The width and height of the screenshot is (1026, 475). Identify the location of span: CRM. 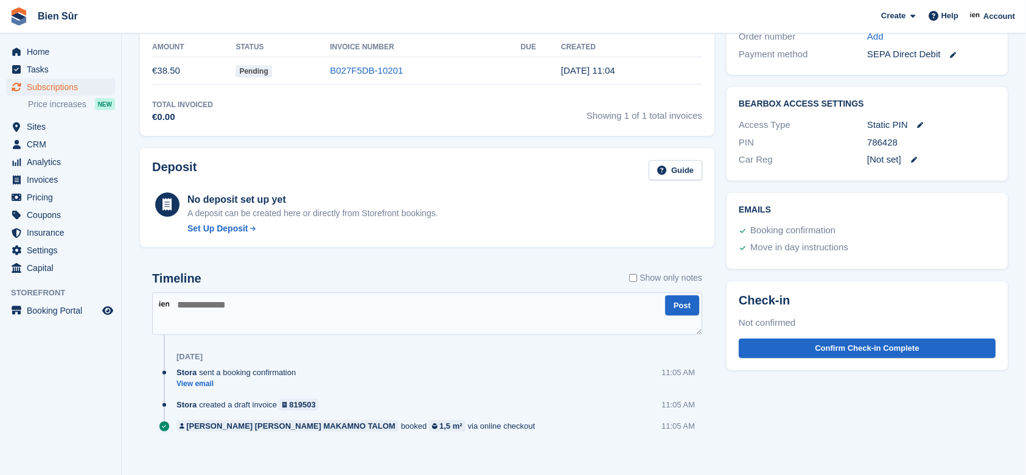
(63, 144).